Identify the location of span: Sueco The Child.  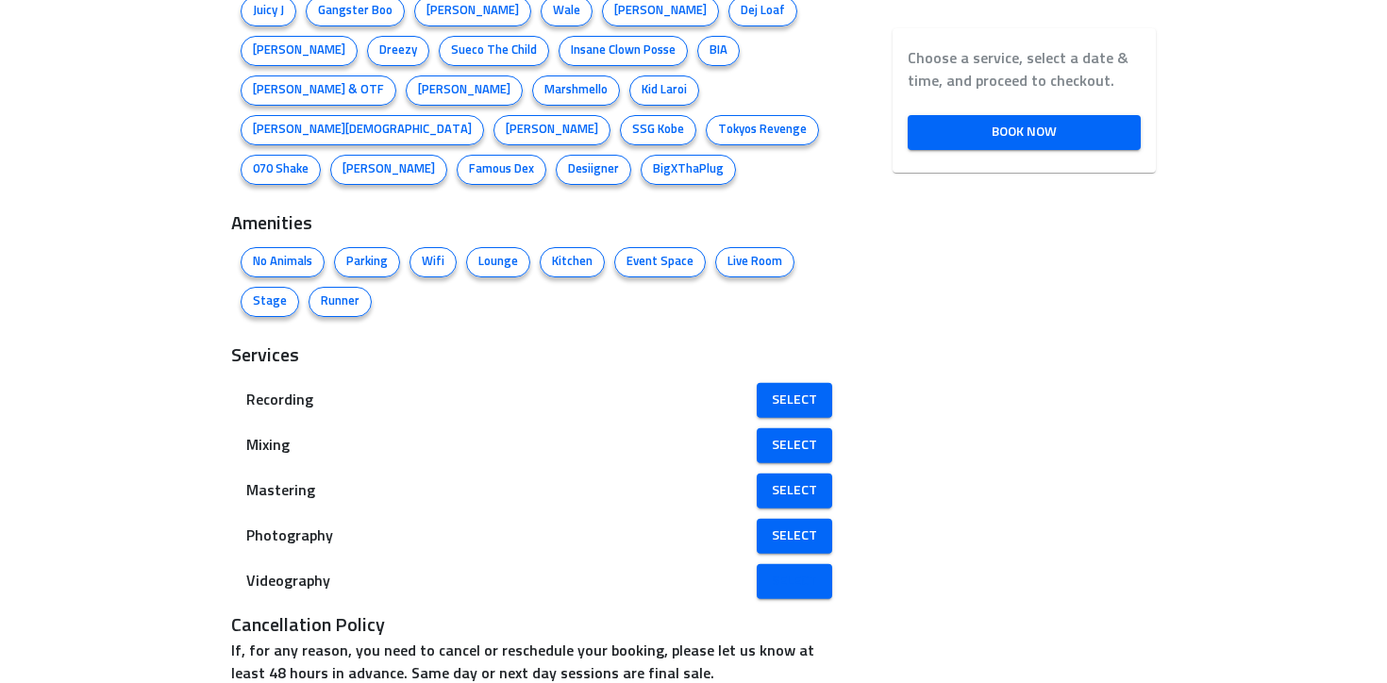
(494, 51).